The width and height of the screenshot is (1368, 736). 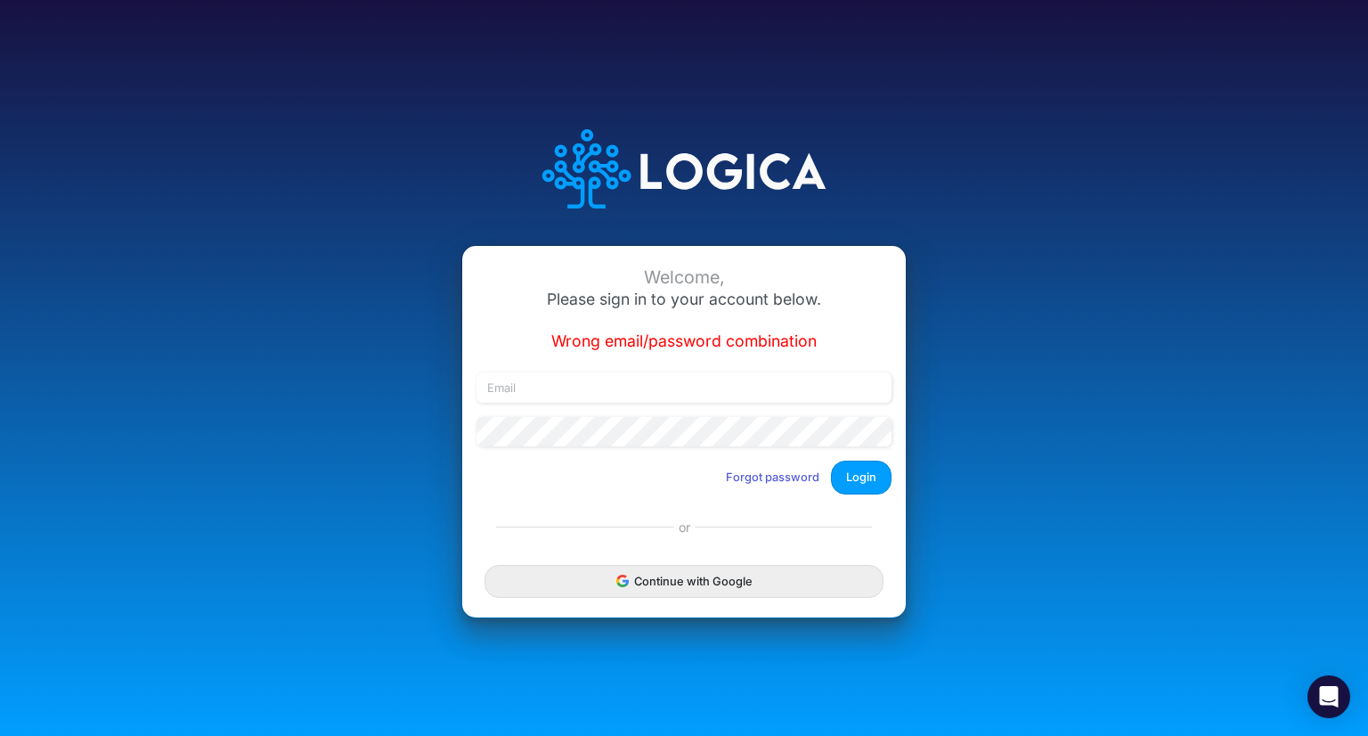 I want to click on input: Email, so click(x=684, y=387).